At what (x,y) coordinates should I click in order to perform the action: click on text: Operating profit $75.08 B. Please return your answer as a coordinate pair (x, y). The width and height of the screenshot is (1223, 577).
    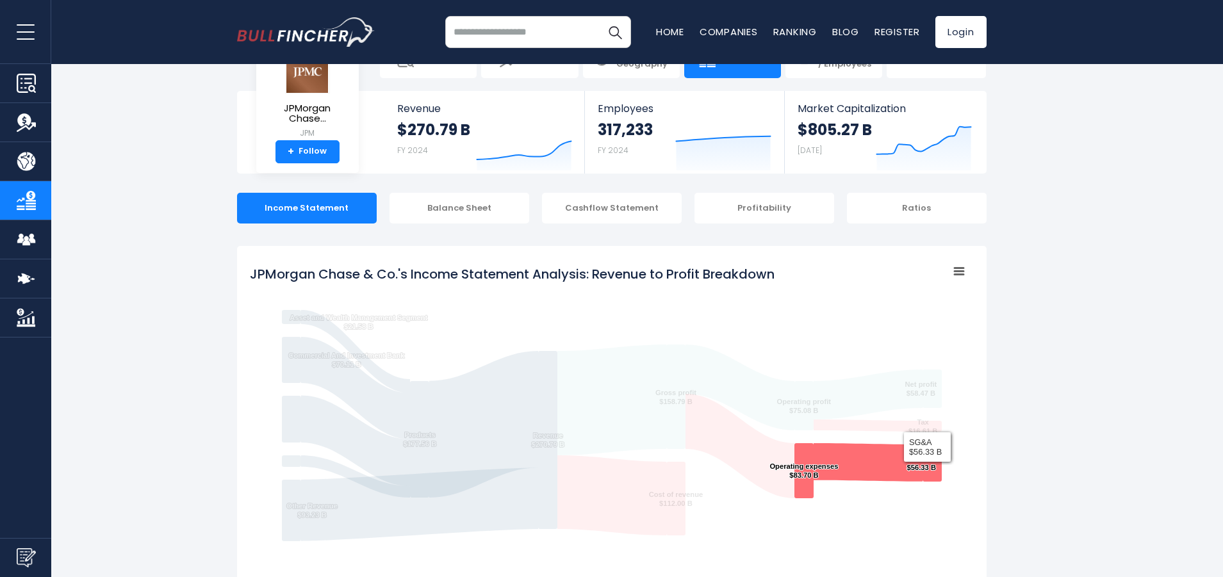
    Looking at the image, I should click on (803, 406).